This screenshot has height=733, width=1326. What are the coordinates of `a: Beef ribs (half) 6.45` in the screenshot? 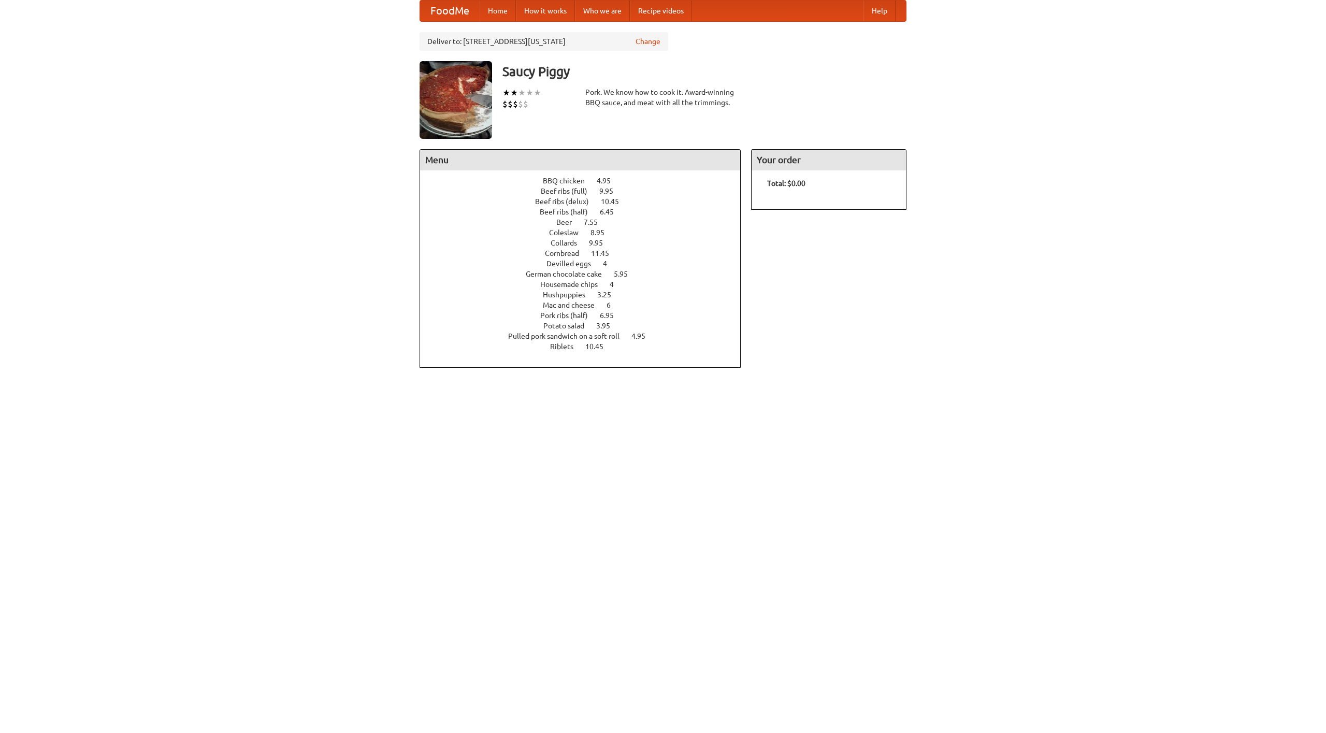 It's located at (587, 212).